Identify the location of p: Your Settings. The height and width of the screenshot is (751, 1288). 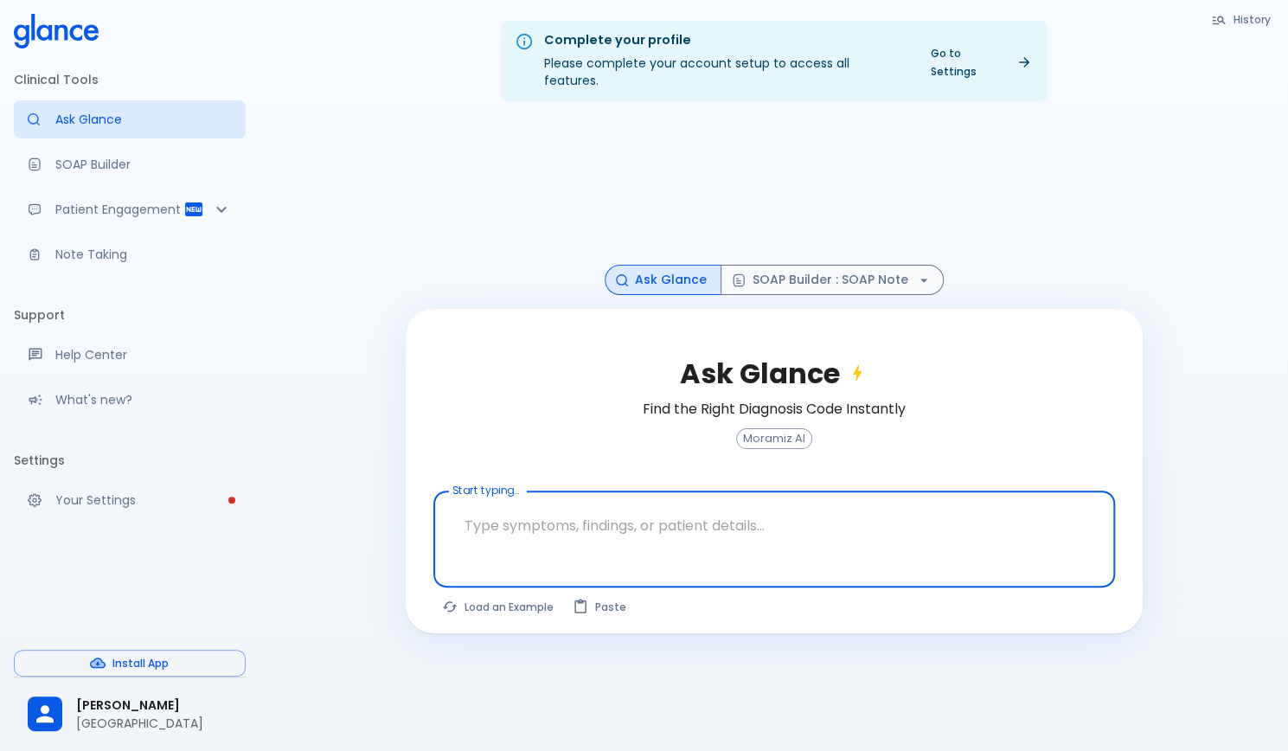
(144, 500).